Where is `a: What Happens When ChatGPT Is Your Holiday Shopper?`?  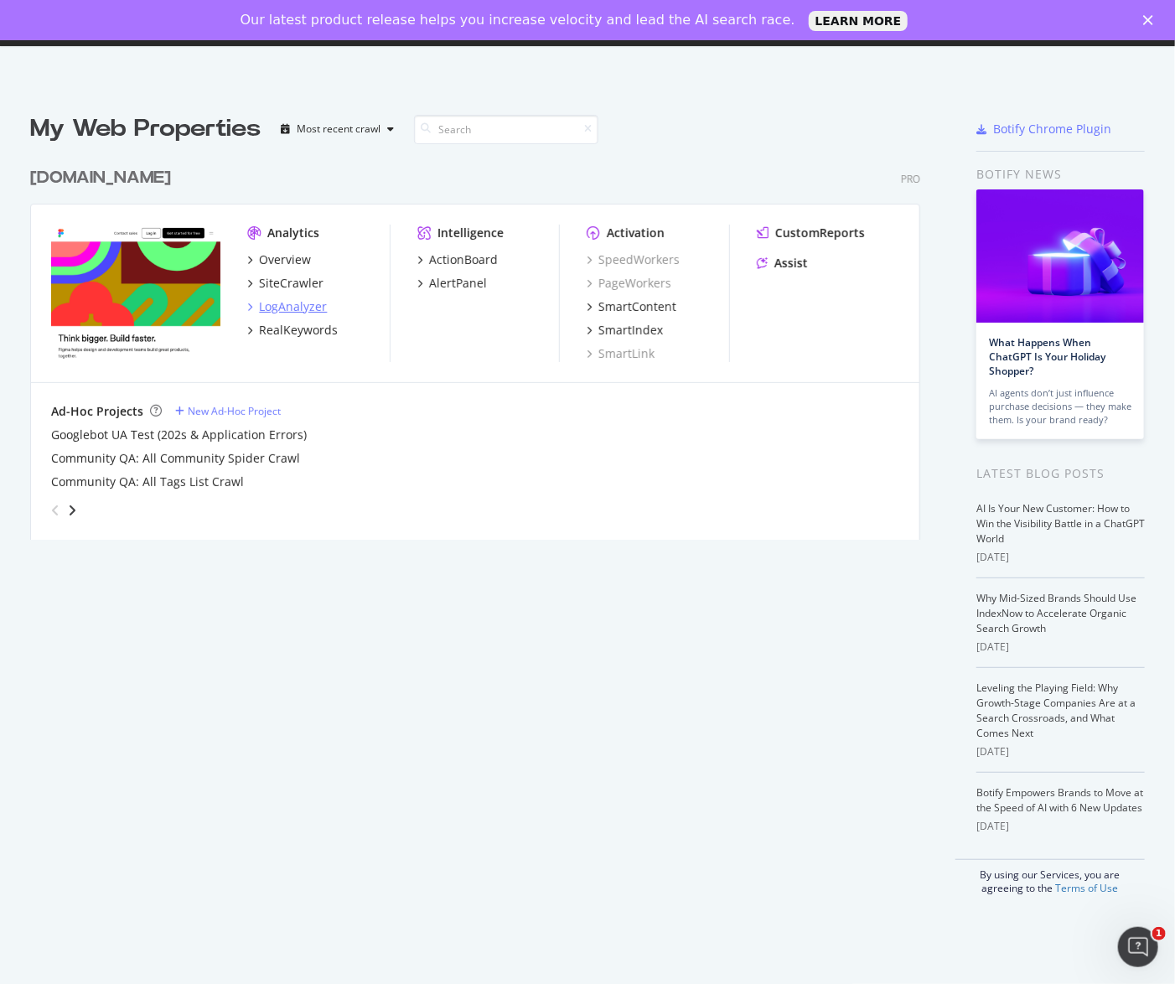
a: What Happens When ChatGPT Is Your Holiday Shopper? is located at coordinates (1047, 356).